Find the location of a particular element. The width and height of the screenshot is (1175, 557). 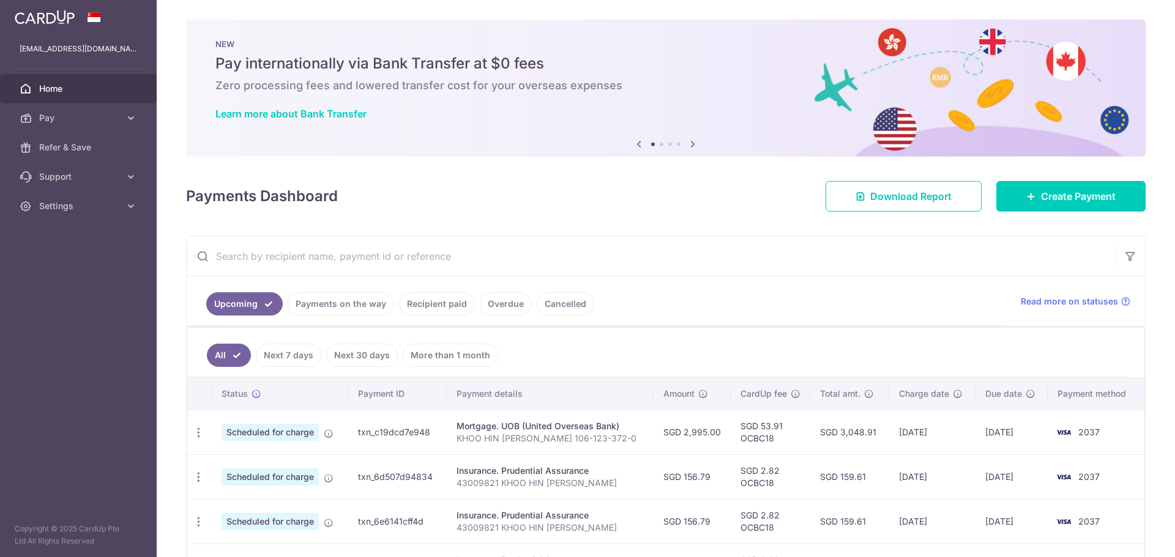

span: Create Payment is located at coordinates (1078, 196).